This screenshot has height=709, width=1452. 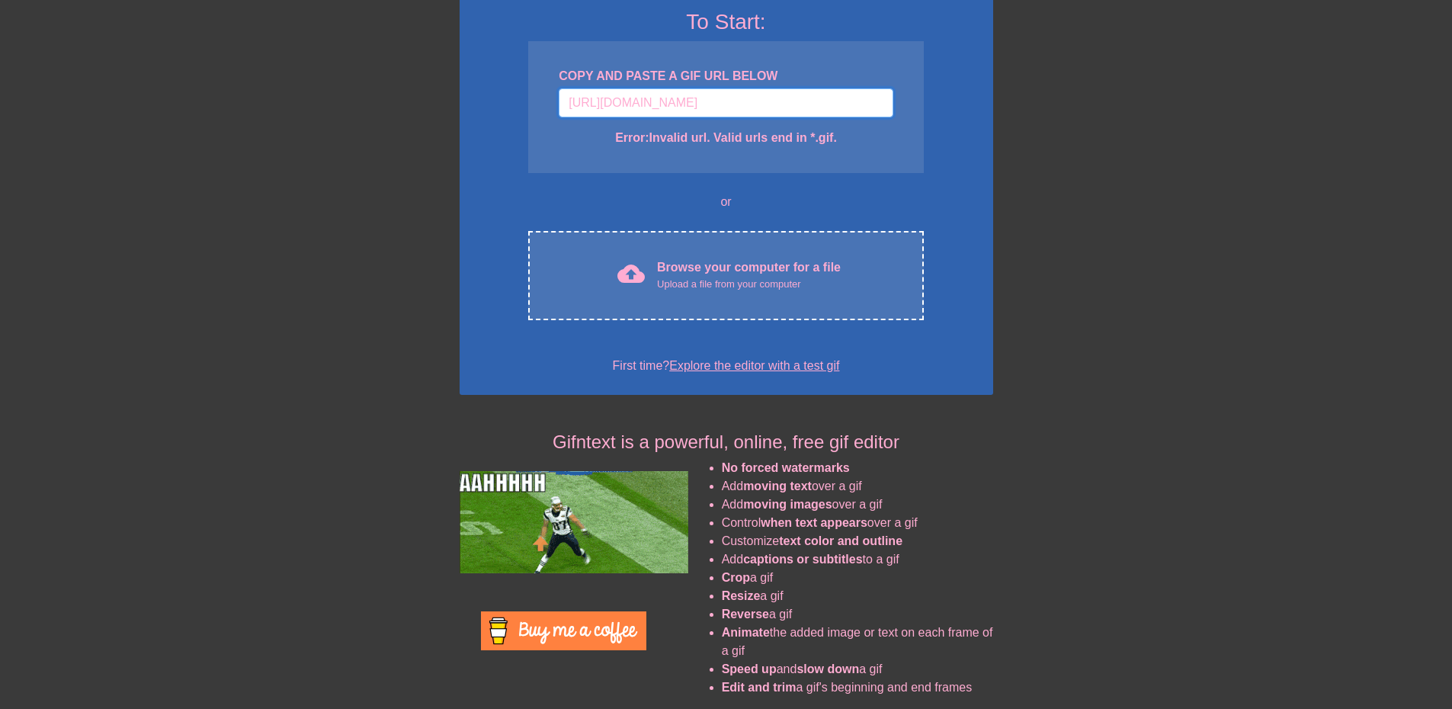 I want to click on div: or, so click(x=726, y=202).